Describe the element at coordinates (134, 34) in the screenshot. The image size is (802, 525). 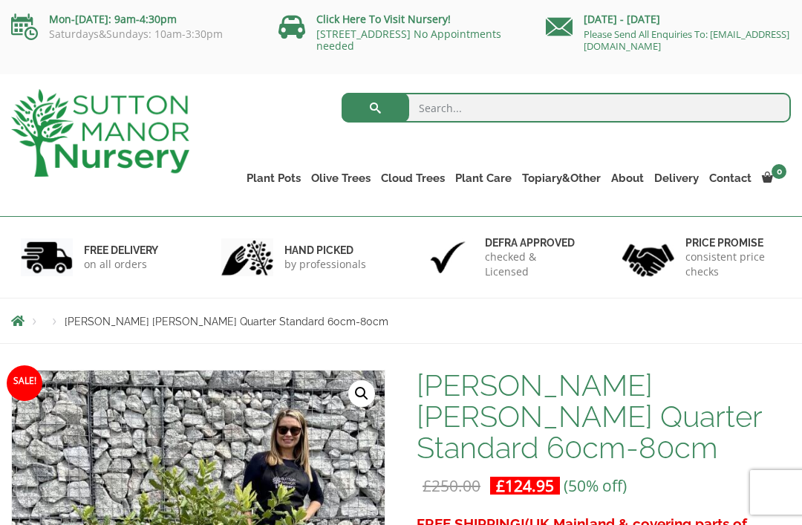
I see `p: Saturdays&Sundays: 10am-3:30pm` at that location.